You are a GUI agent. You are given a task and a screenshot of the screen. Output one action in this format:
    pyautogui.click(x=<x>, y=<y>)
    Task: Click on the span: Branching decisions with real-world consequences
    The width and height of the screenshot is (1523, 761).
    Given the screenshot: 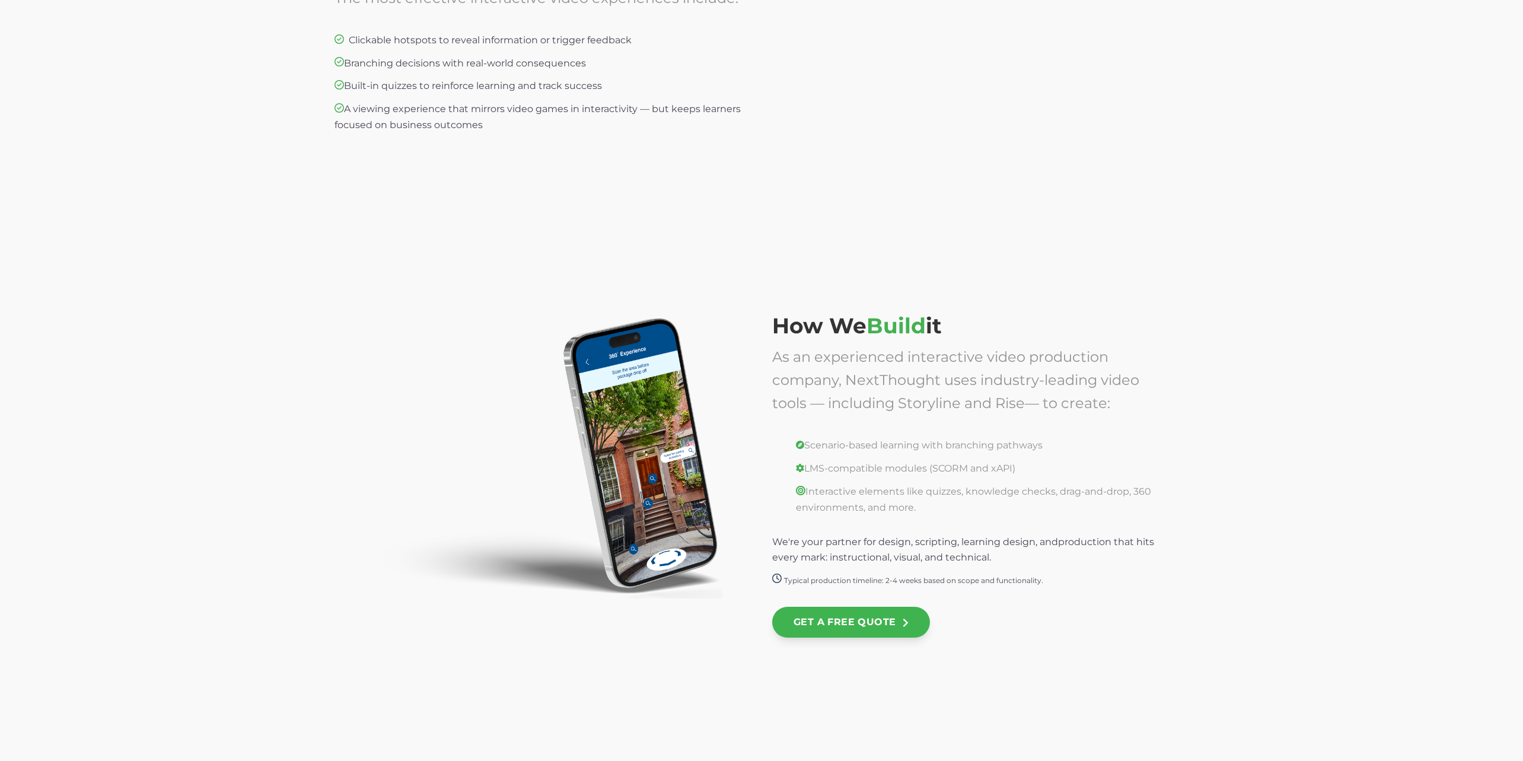 What is the action you would take?
    pyautogui.click(x=460, y=63)
    